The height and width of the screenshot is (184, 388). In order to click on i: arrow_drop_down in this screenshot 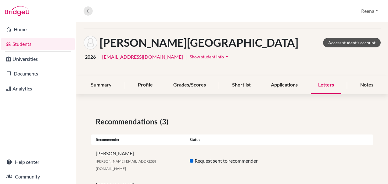, I will do `click(227, 56)`.